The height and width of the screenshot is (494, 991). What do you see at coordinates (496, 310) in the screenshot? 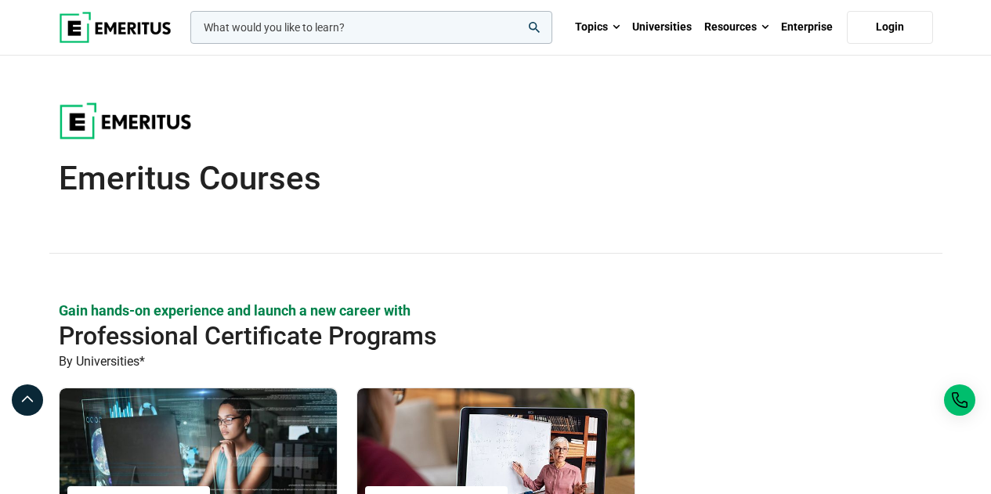
I see `p: Gain hands-on experience and launch a new career with` at bounding box center [496, 310].